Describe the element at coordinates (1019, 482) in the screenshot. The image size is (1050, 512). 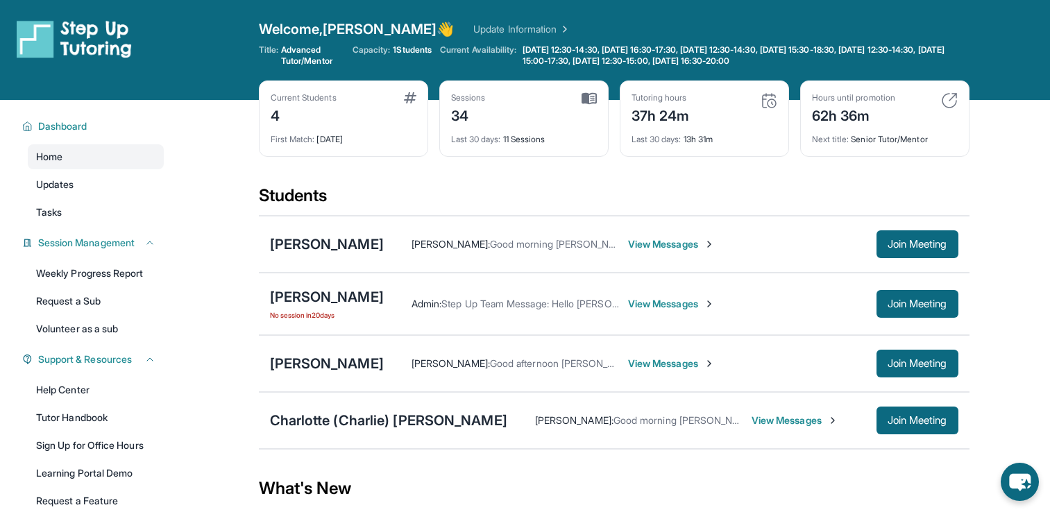
I see `button: chat-button` at that location.